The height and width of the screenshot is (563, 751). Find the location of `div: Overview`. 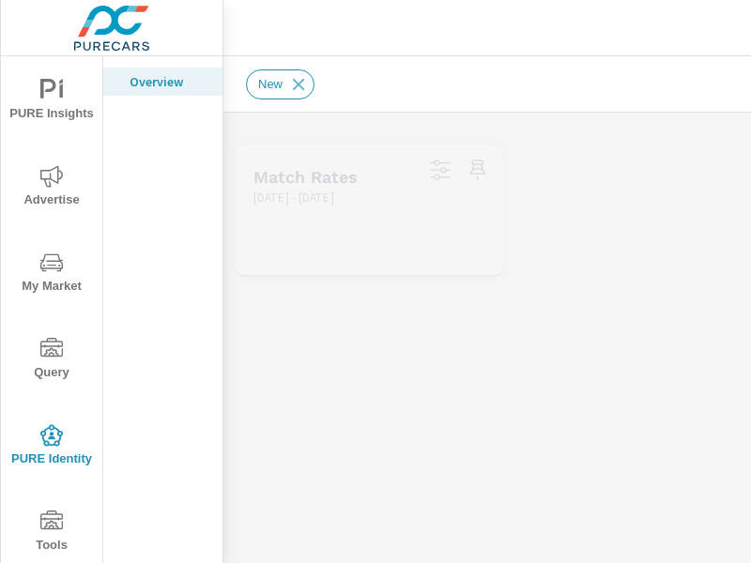

div: Overview is located at coordinates (162, 82).